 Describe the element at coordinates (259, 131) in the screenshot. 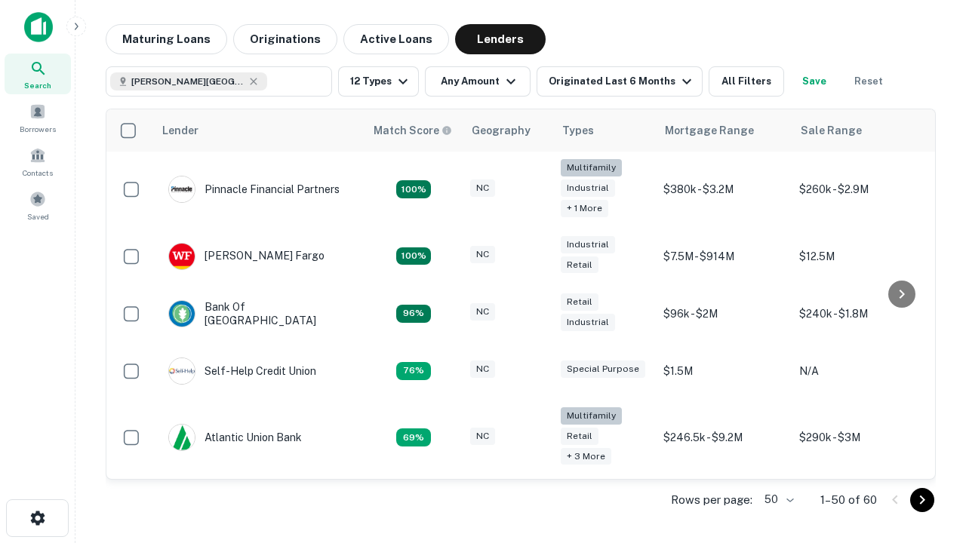

I see `th: Lender` at that location.